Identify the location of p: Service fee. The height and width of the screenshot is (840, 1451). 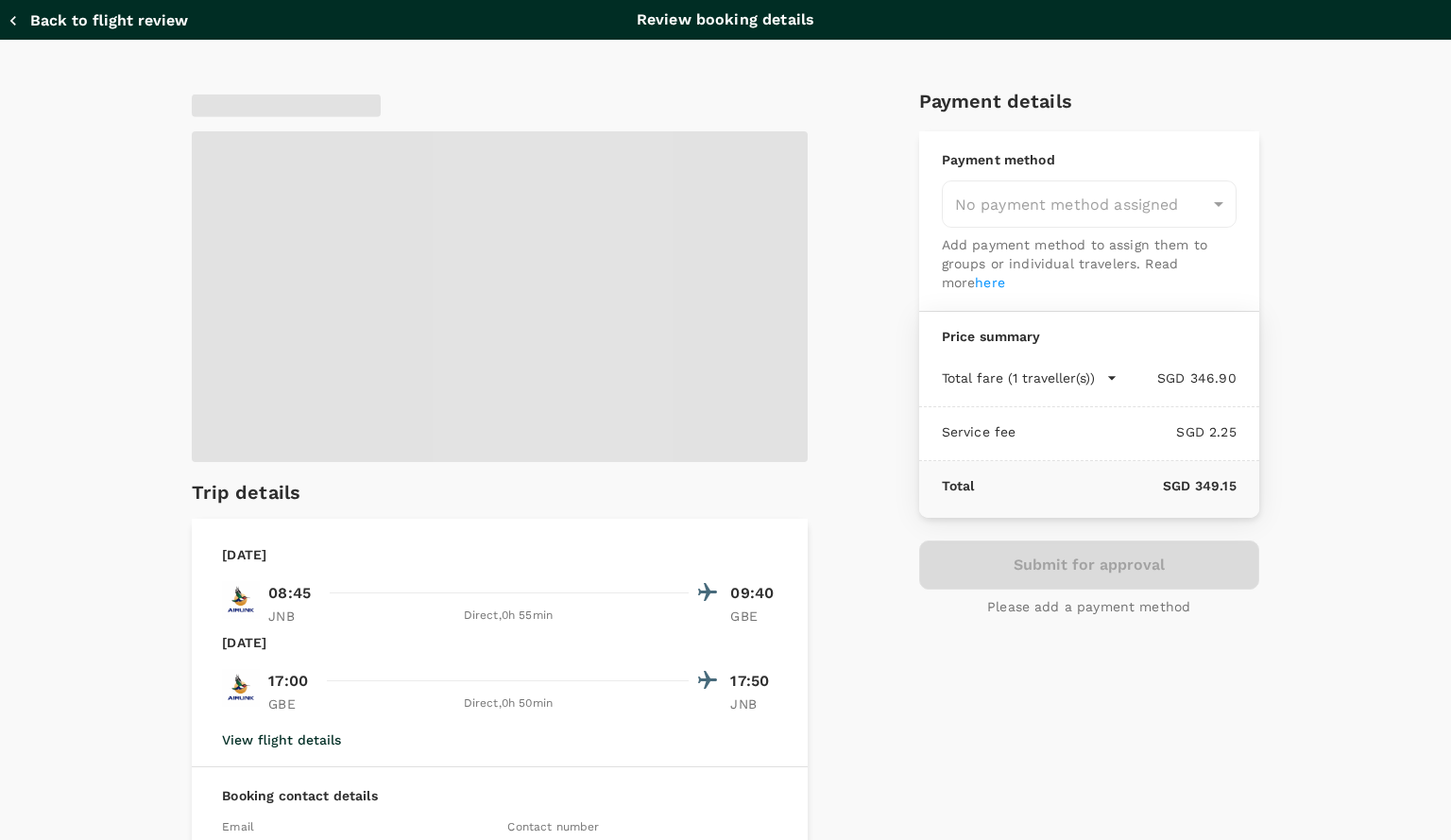
(979, 432).